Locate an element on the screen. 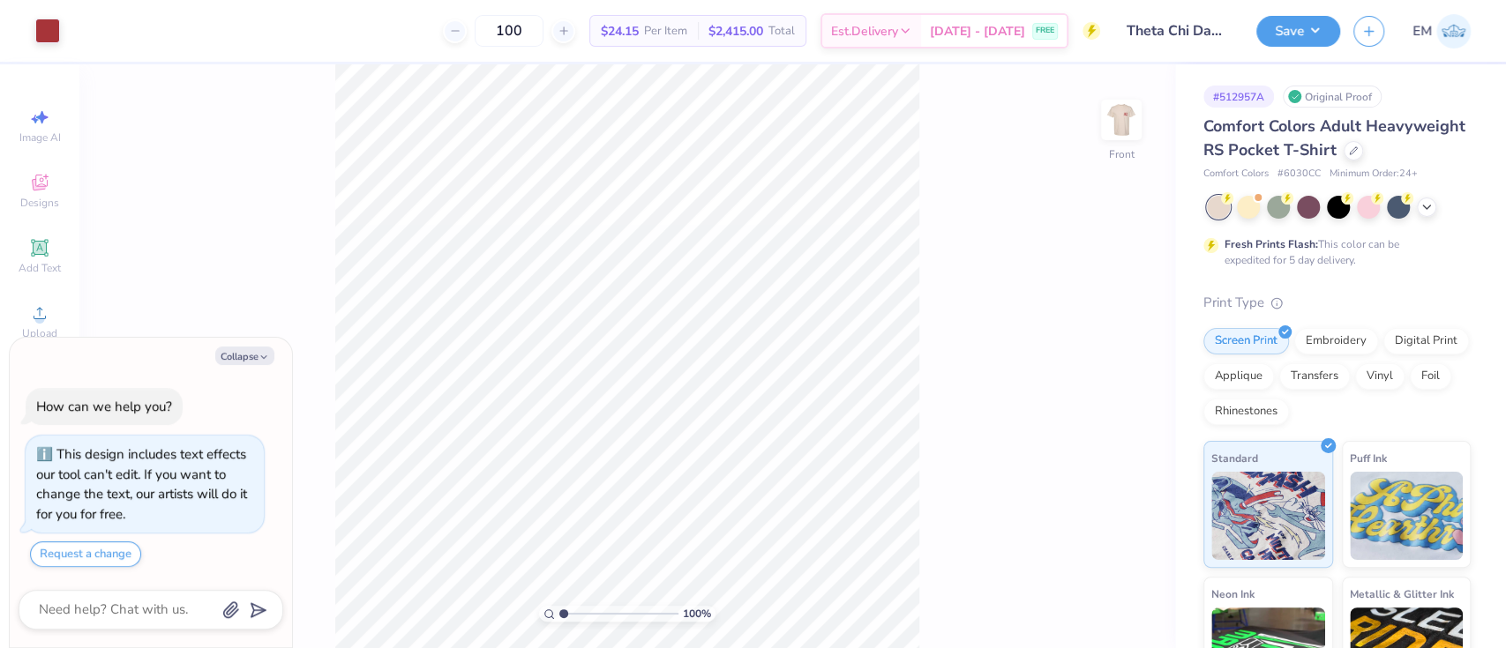 The image size is (1506, 648). div: Digital Print is located at coordinates (1425, 341).